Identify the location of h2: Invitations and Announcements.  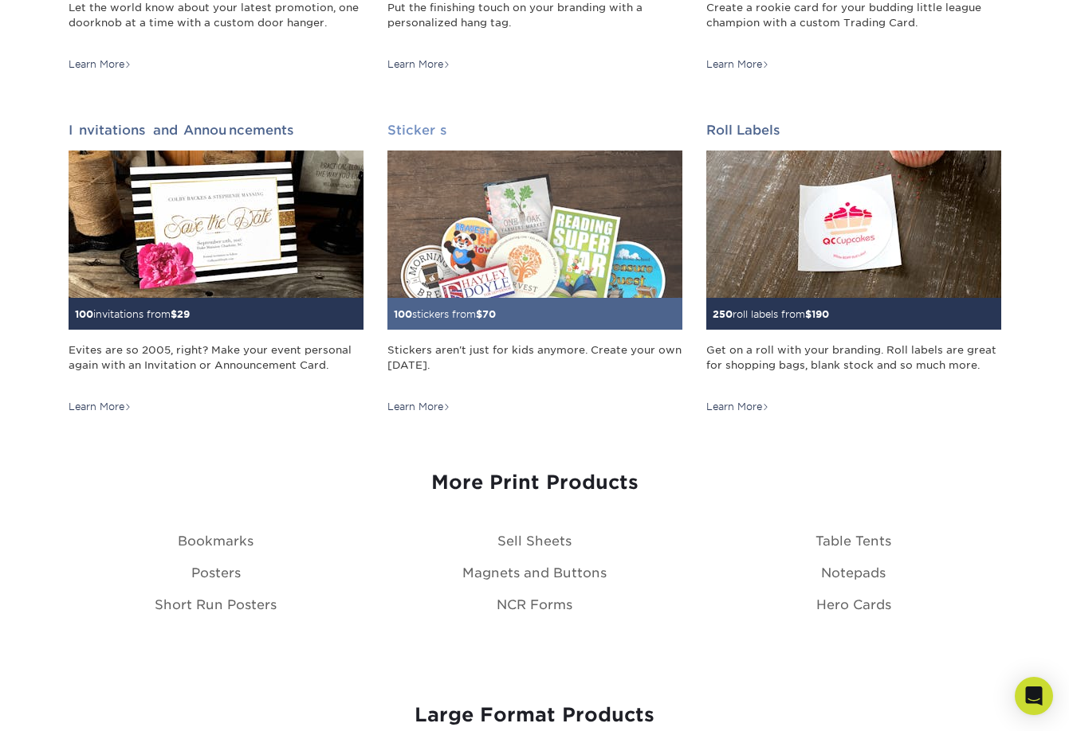
(216, 130).